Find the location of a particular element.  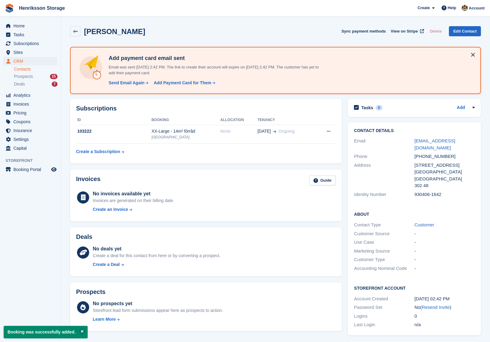

h2: About is located at coordinates (414, 214).